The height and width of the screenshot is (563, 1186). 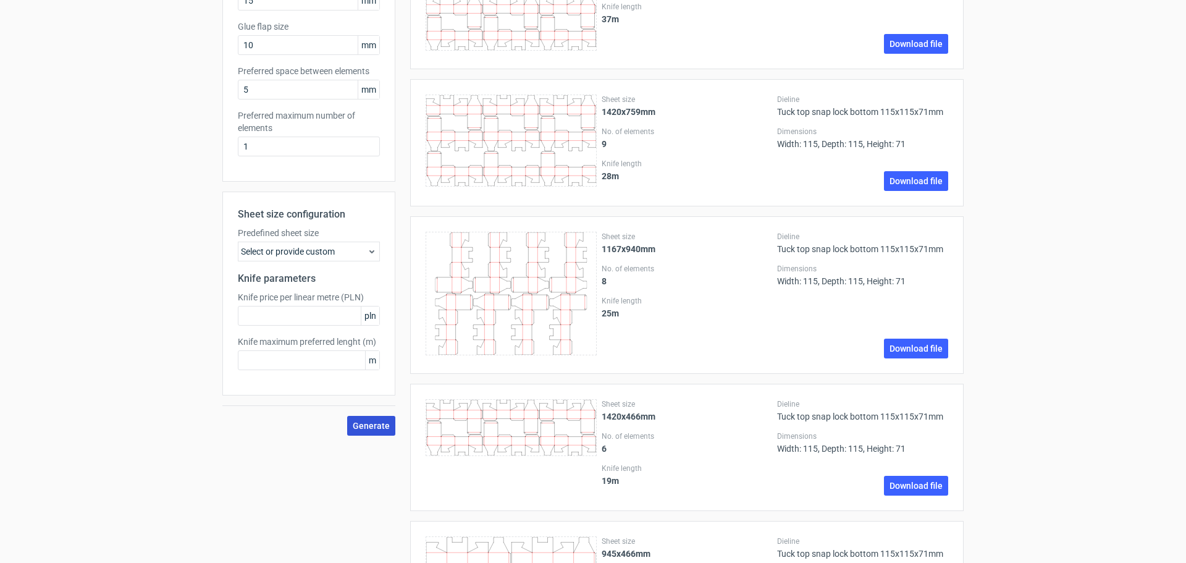 What do you see at coordinates (604, 448) in the screenshot?
I see `strong: 6` at bounding box center [604, 448].